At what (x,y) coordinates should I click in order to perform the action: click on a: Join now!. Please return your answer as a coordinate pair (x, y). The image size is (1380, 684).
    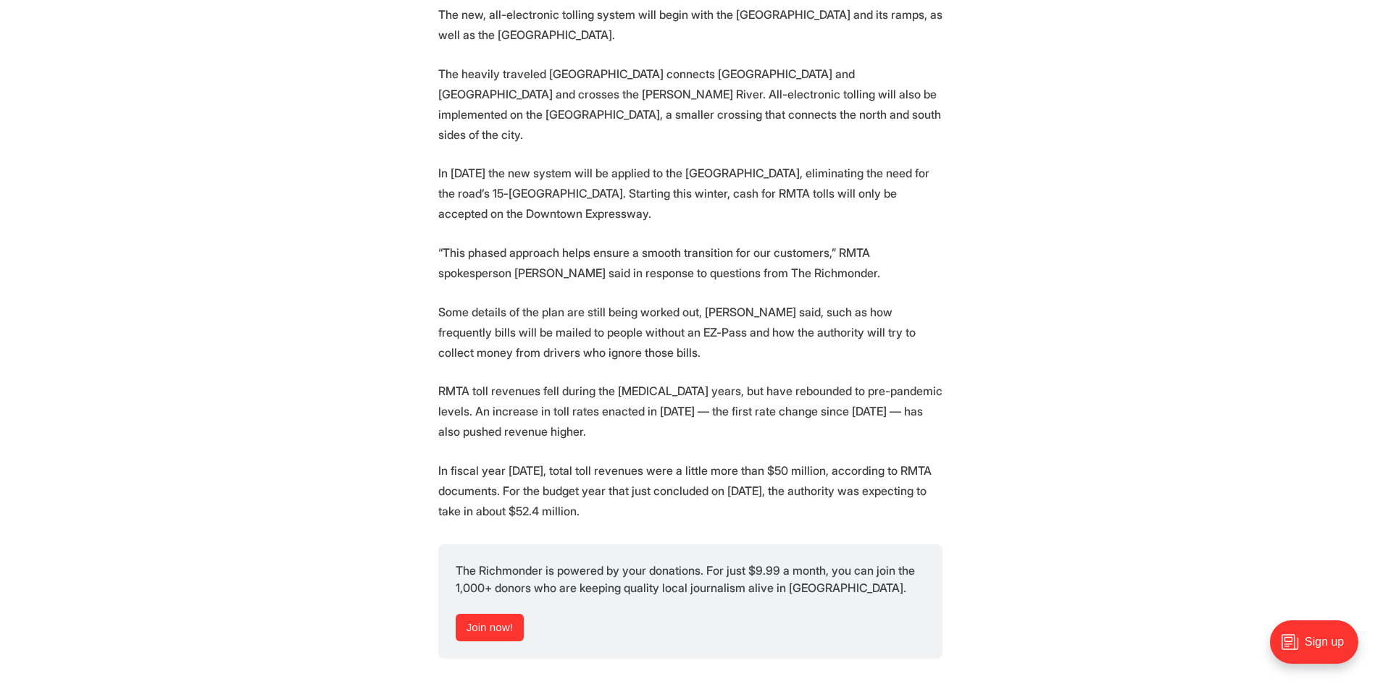
    Looking at the image, I should click on (490, 628).